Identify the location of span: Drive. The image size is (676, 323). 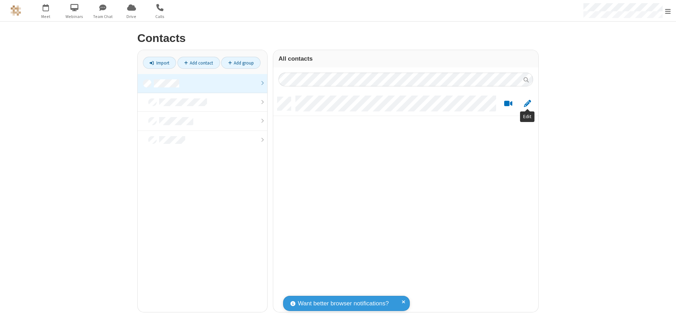
(131, 17).